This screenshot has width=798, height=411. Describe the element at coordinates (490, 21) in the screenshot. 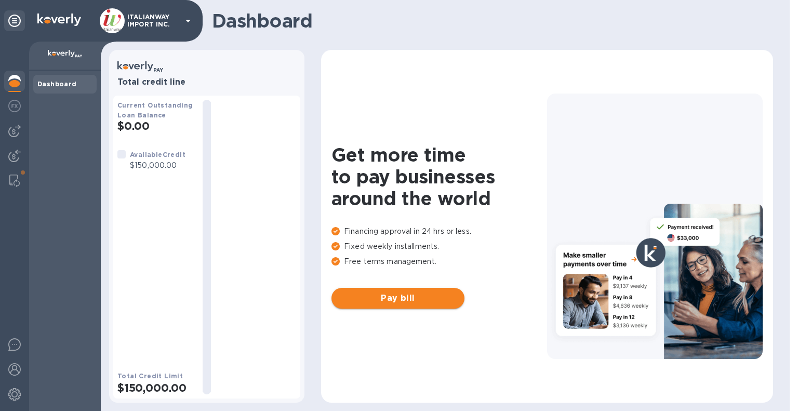

I see `h1: Dashboard` at that location.